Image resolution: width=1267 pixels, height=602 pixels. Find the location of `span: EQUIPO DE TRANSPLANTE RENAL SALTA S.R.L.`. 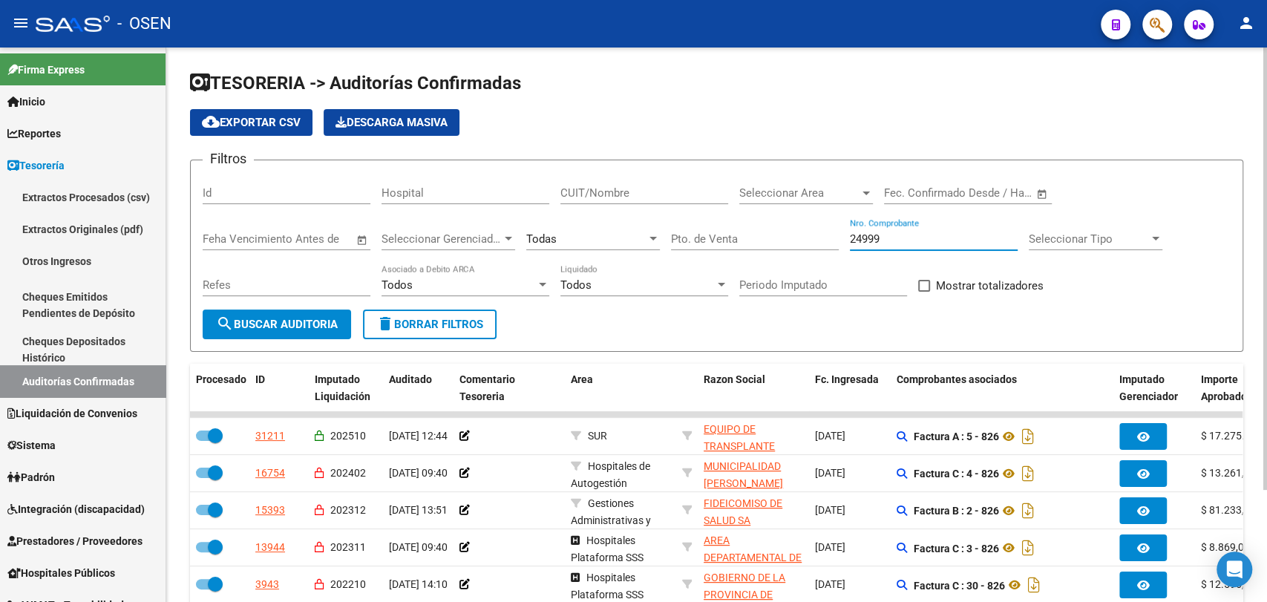

span: EQUIPO DE TRANSPLANTE RENAL SALTA S.R.L. is located at coordinates (750, 446).